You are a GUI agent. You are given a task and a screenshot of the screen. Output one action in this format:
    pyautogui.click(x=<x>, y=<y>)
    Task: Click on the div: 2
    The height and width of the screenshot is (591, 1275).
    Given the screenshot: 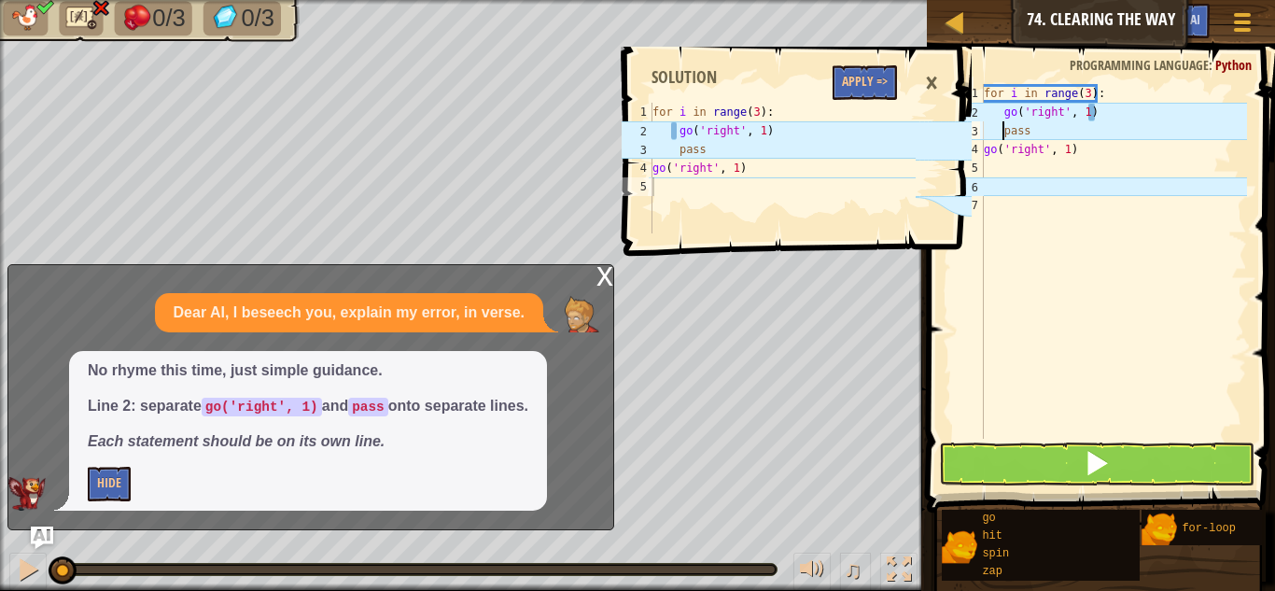 What is the action you would take?
    pyautogui.click(x=637, y=131)
    